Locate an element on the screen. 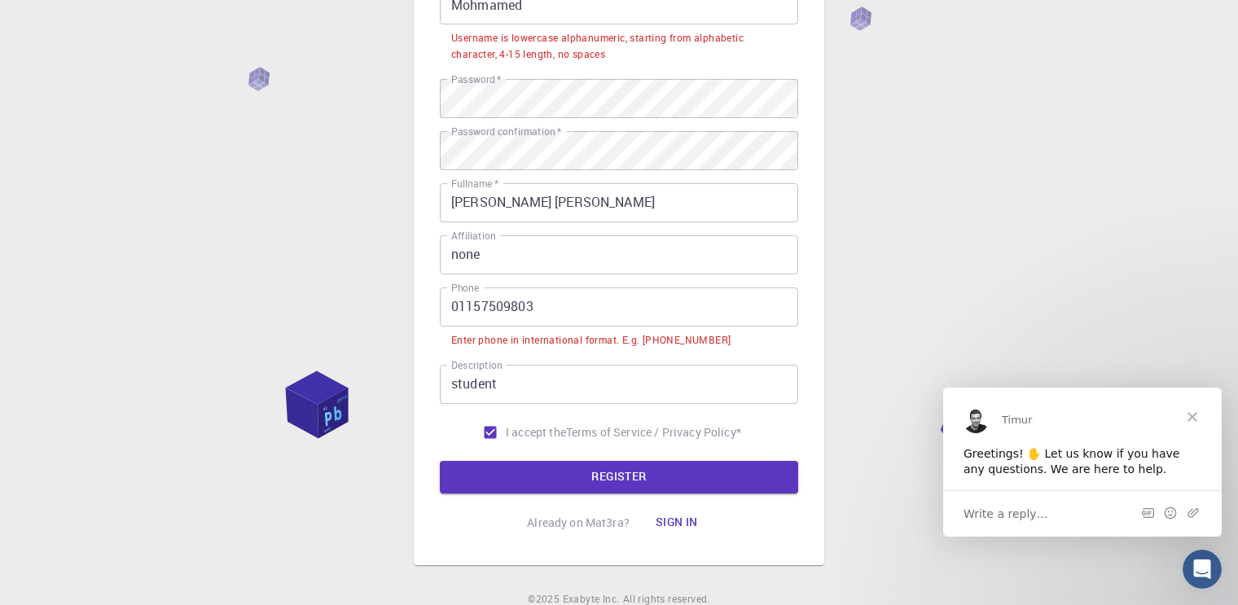 This screenshot has width=1238, height=605. button: Sign in is located at coordinates (677, 523).